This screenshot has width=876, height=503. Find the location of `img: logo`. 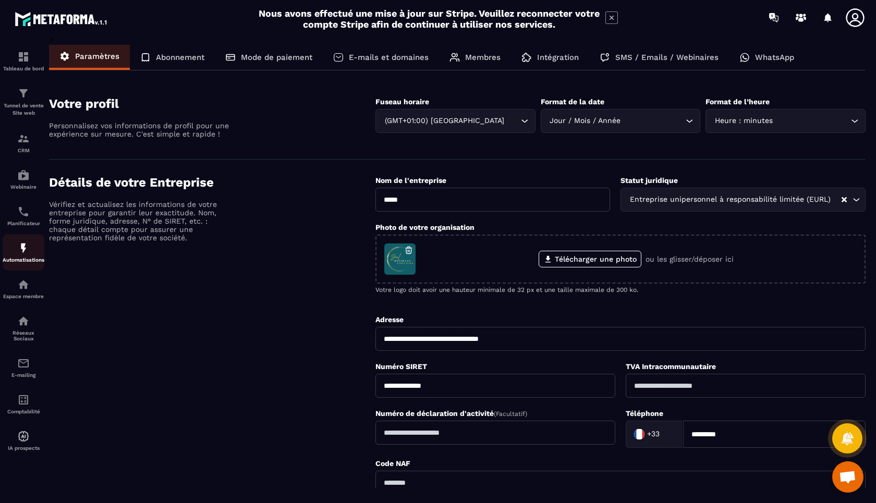

img: logo is located at coordinates (62, 19).